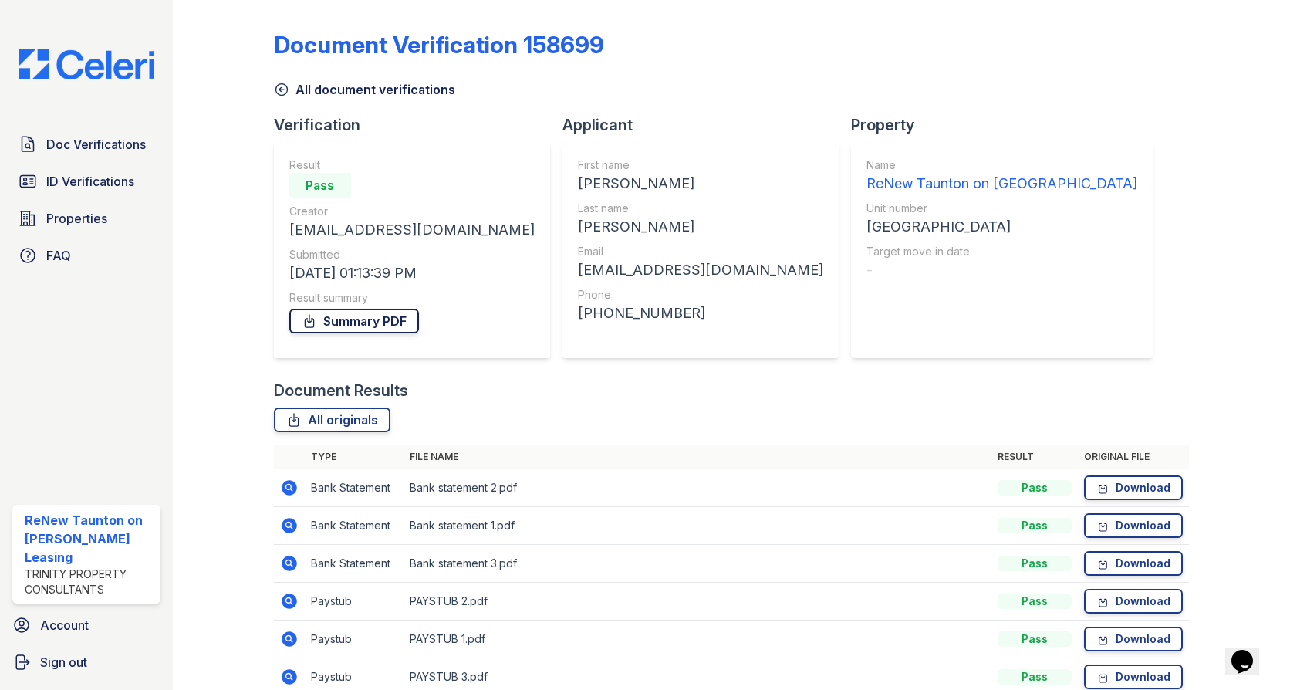 This screenshot has height=690, width=1290. What do you see at coordinates (76, 218) in the screenshot?
I see `span: Properties` at bounding box center [76, 218].